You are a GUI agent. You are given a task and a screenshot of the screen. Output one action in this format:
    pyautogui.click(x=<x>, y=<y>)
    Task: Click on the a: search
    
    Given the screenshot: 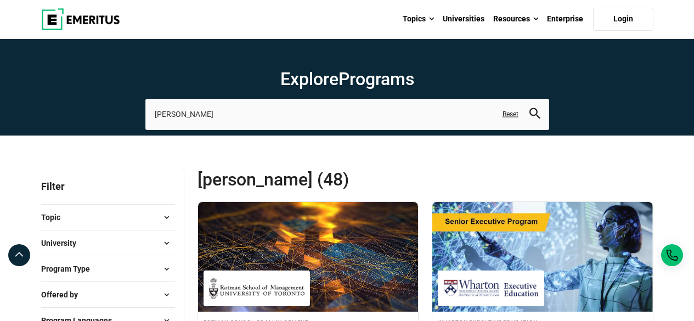 What is the action you would take?
    pyautogui.click(x=535, y=116)
    